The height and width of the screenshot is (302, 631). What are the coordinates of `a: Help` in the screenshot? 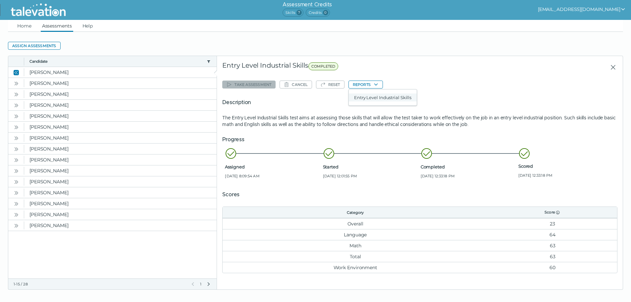 It's located at (88, 26).